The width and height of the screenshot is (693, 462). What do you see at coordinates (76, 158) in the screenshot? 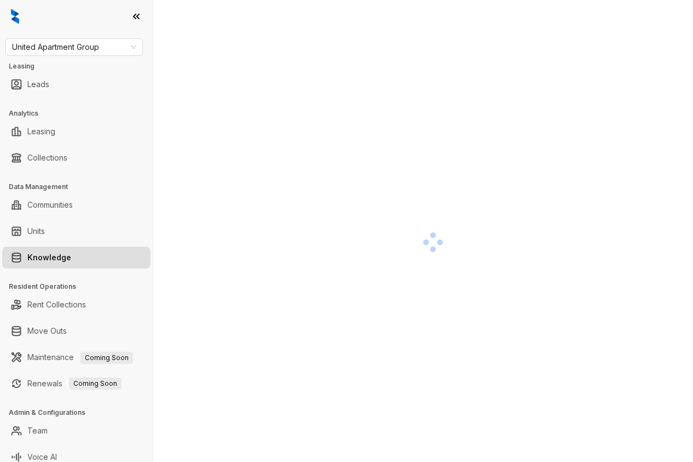
I see `li: Collections` at bounding box center [76, 158].